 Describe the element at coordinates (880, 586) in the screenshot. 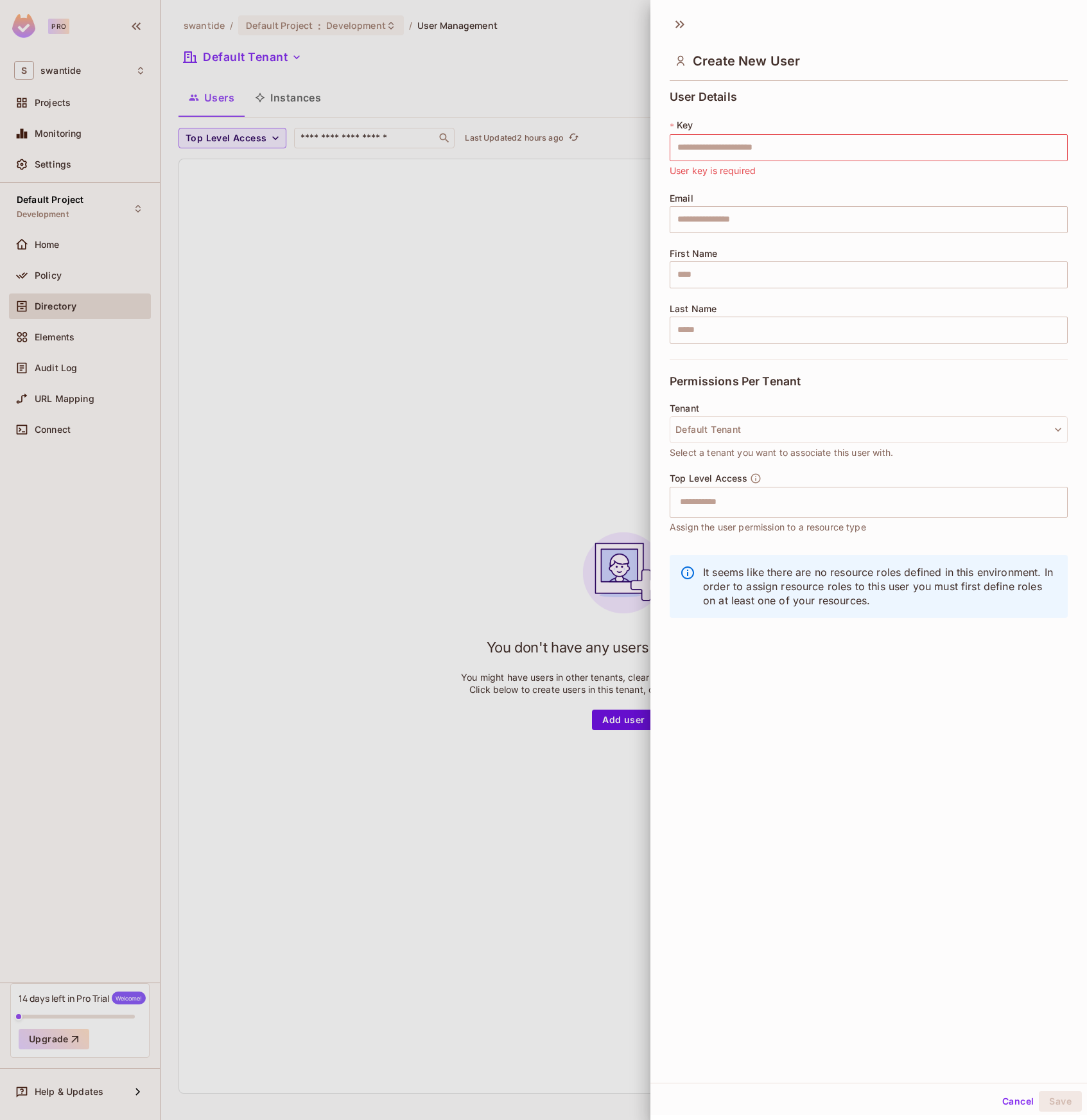

I see `p: It seems like there are no resource roles defined in this environment. In order to assign resourc...` at that location.